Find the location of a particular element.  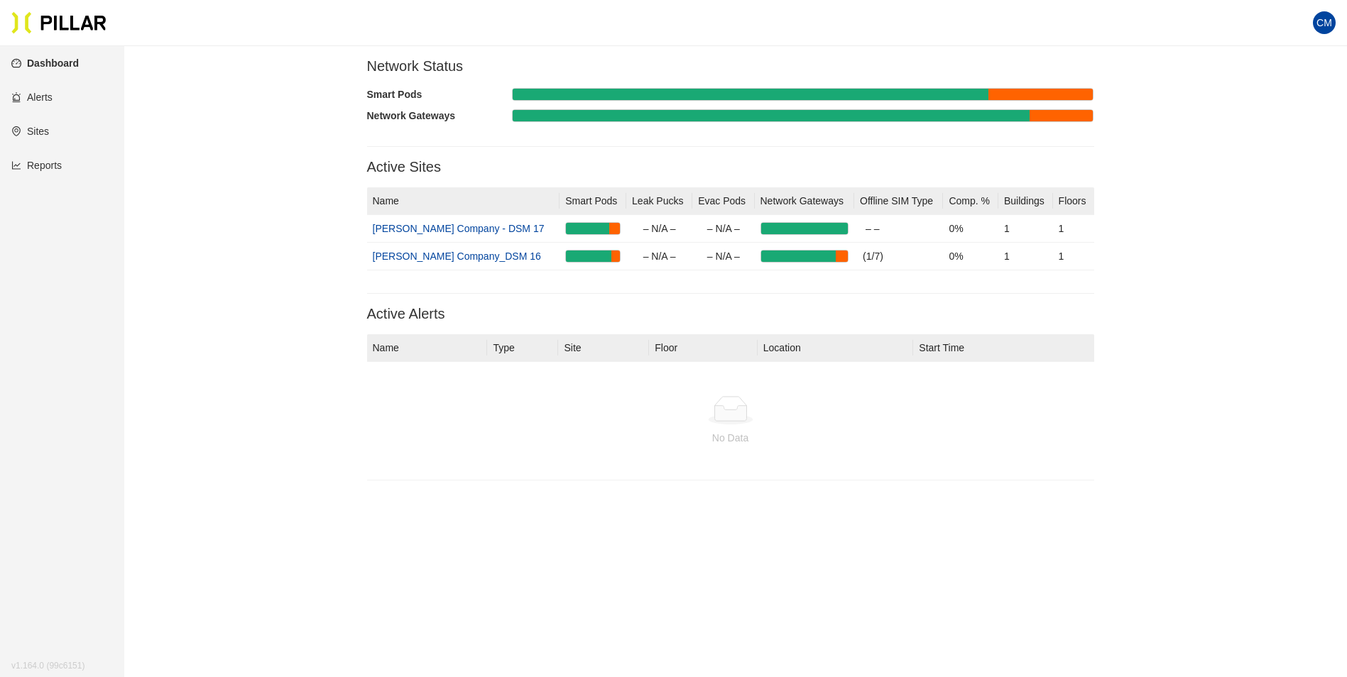

th: Floor is located at coordinates (703, 348).